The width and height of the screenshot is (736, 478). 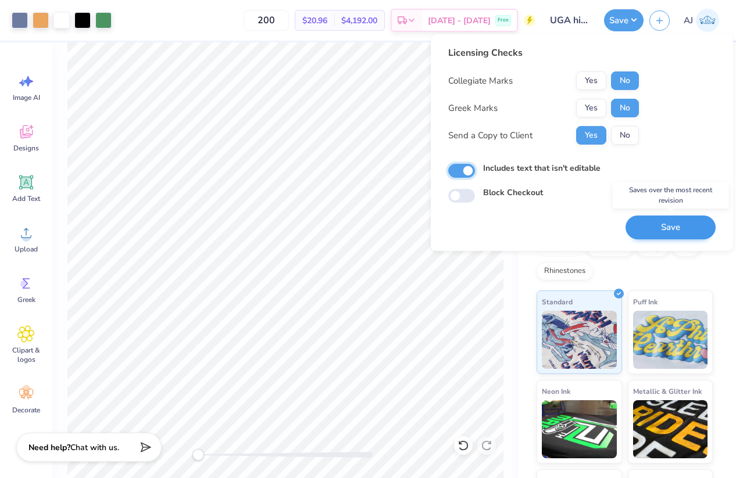 What do you see at coordinates (701, 20) in the screenshot?
I see `a: AJ` at bounding box center [701, 20].